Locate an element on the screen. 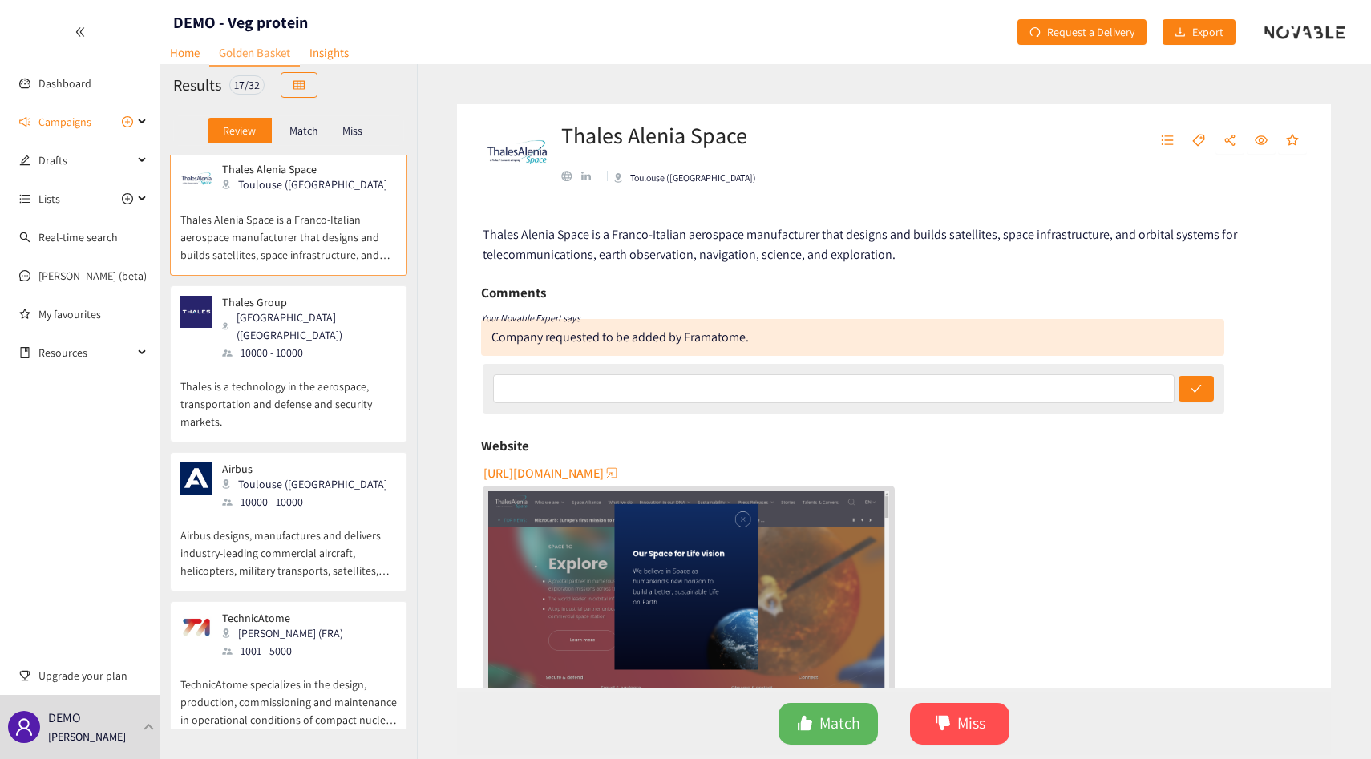 The height and width of the screenshot is (759, 1371). a: Golden Basket is located at coordinates (254, 53).